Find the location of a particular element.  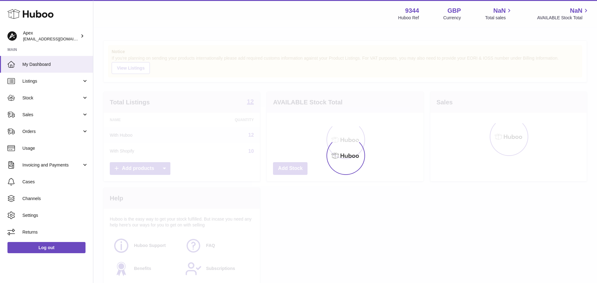

span: Returns is located at coordinates (55, 232).